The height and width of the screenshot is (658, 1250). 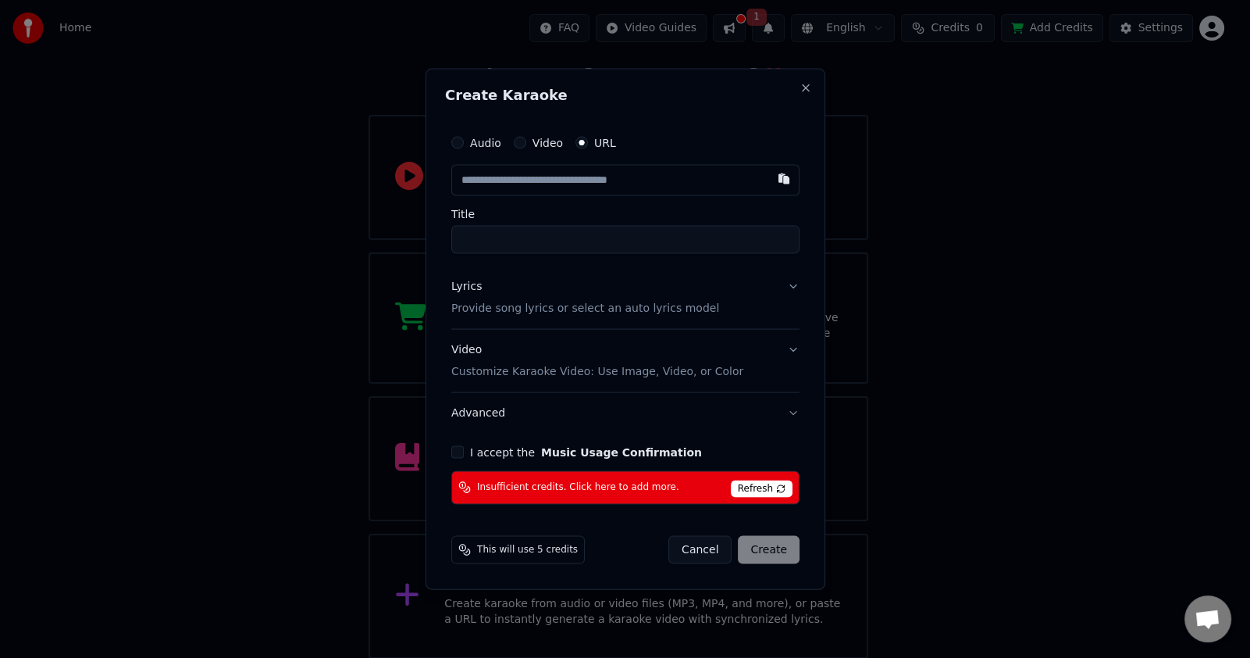 I want to click on span: Insufficient credits. Click here to add more., so click(x=578, y=487).